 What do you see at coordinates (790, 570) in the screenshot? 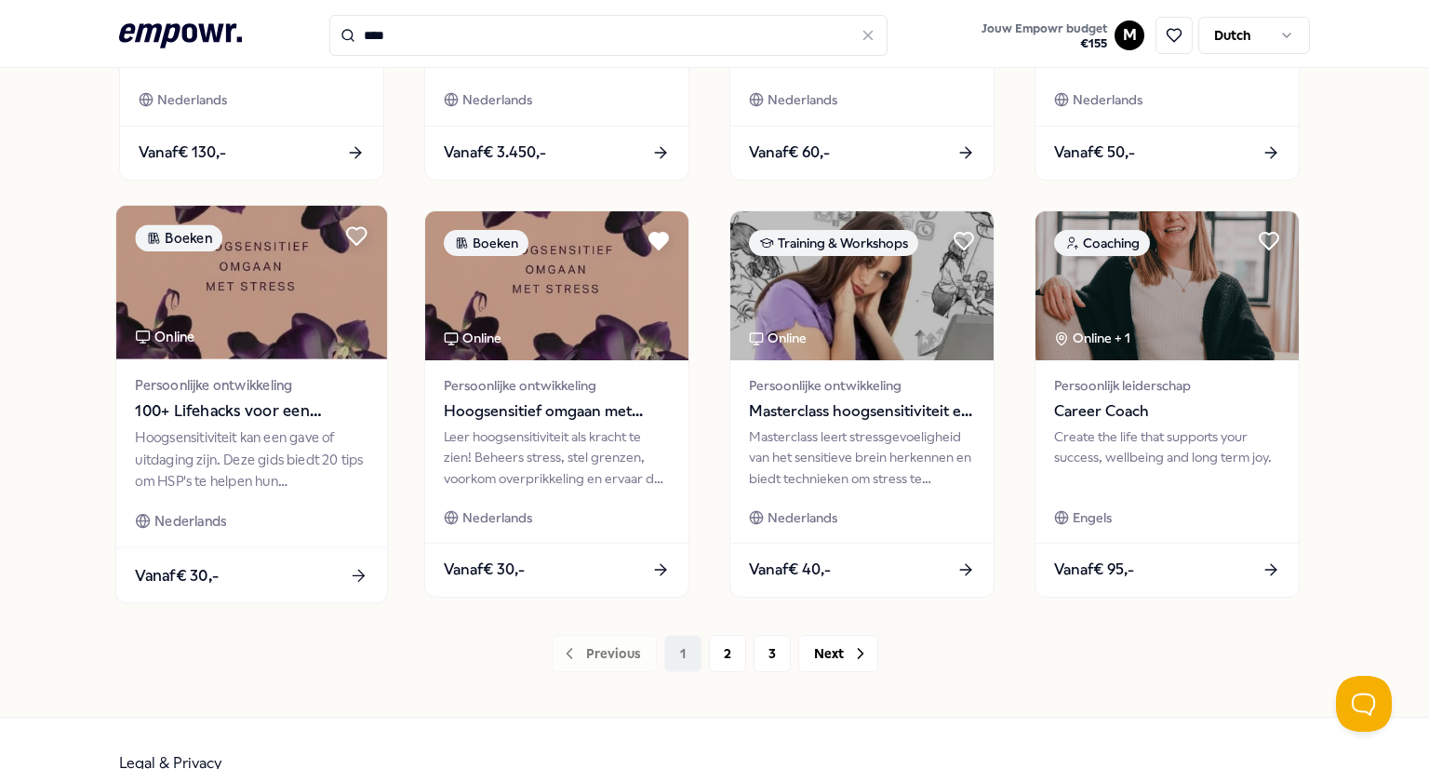
I see `span: Vanaf € 40,-` at bounding box center [790, 570].